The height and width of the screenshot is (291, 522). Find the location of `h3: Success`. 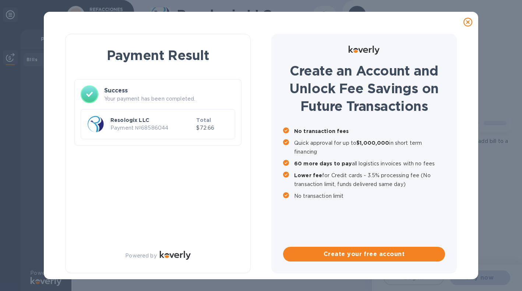

h3: Success is located at coordinates (170, 90).